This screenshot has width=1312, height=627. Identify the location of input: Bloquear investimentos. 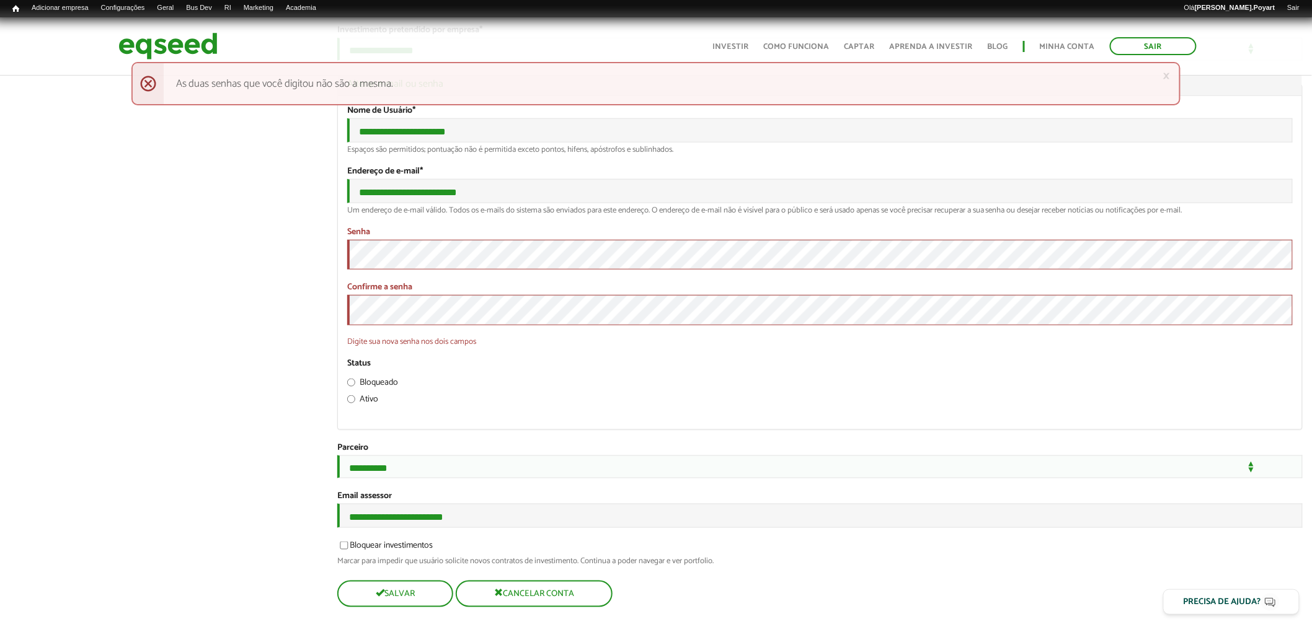
(344, 546).